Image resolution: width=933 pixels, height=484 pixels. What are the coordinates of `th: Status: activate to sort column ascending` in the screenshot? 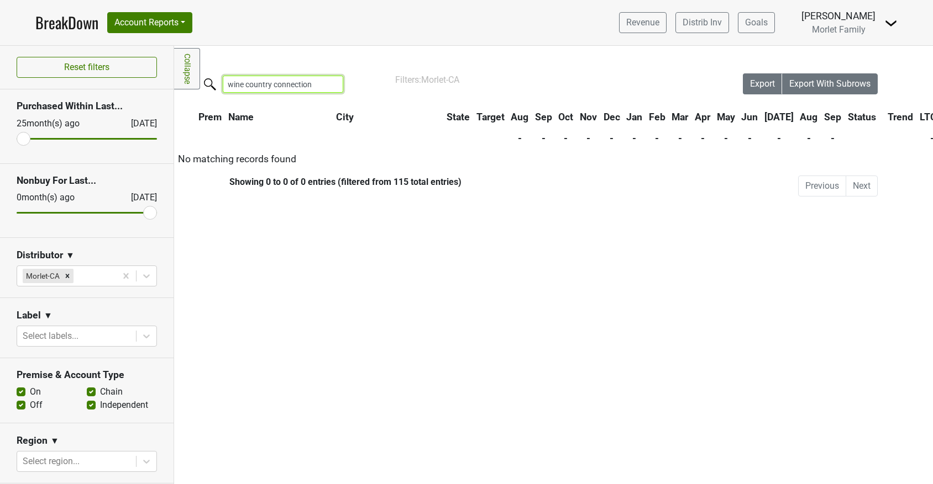 It's located at (864, 117).